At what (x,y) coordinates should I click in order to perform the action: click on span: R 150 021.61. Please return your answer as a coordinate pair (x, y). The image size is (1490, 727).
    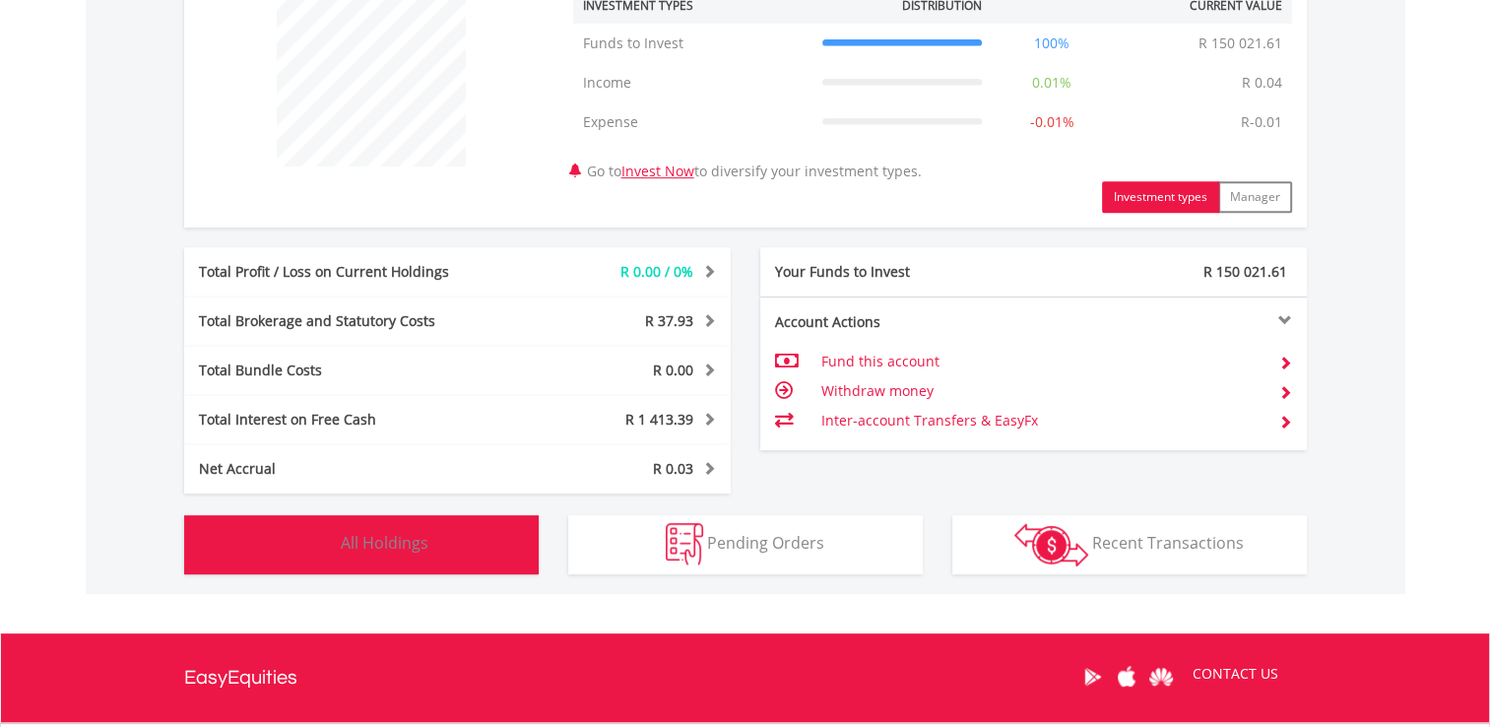
    Looking at the image, I should click on (1245, 271).